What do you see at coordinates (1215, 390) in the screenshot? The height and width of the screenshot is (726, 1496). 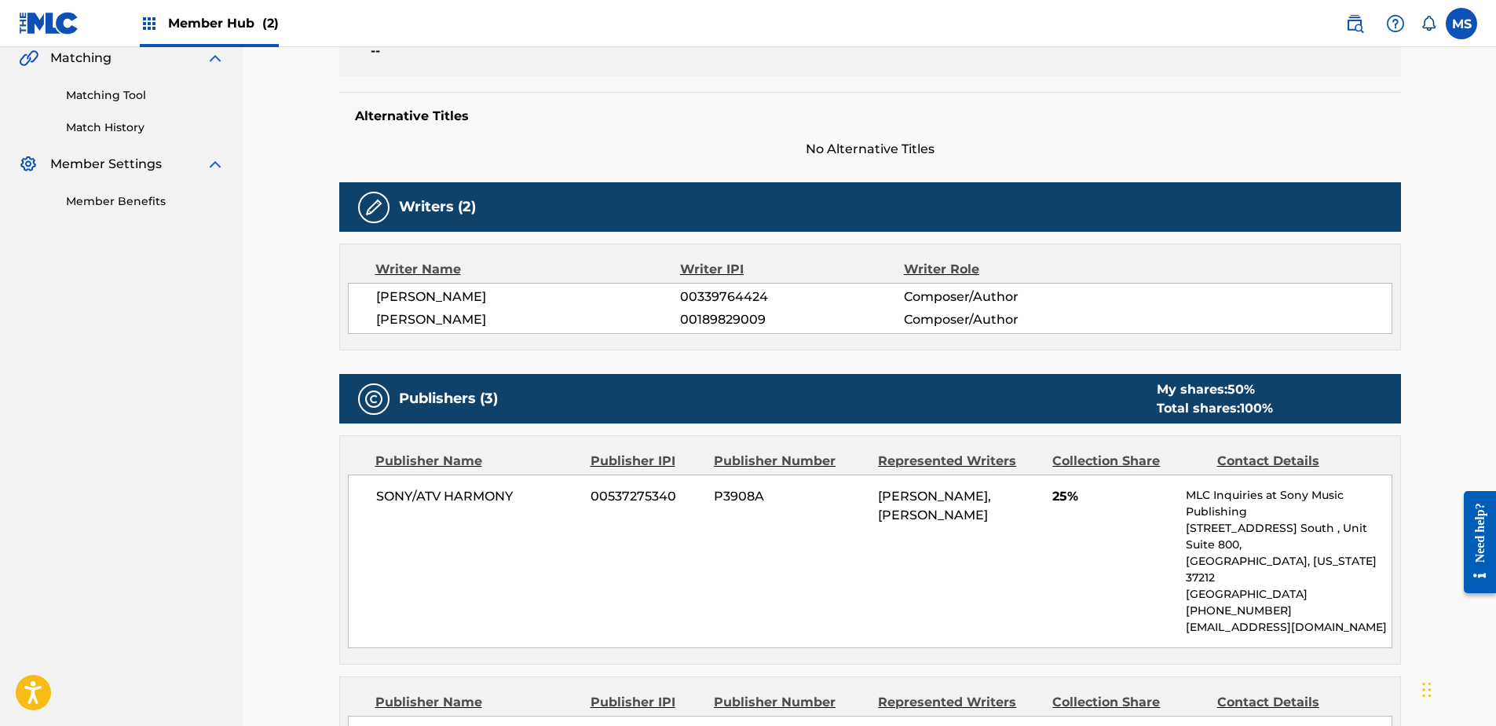 I see `div: My shares:` at bounding box center [1215, 390].